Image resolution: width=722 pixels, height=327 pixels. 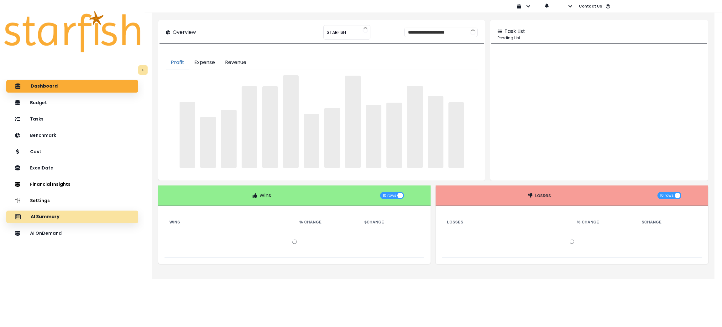 What do you see at coordinates (72, 217) in the screenshot?
I see `button: AI Summary` at bounding box center [72, 217].